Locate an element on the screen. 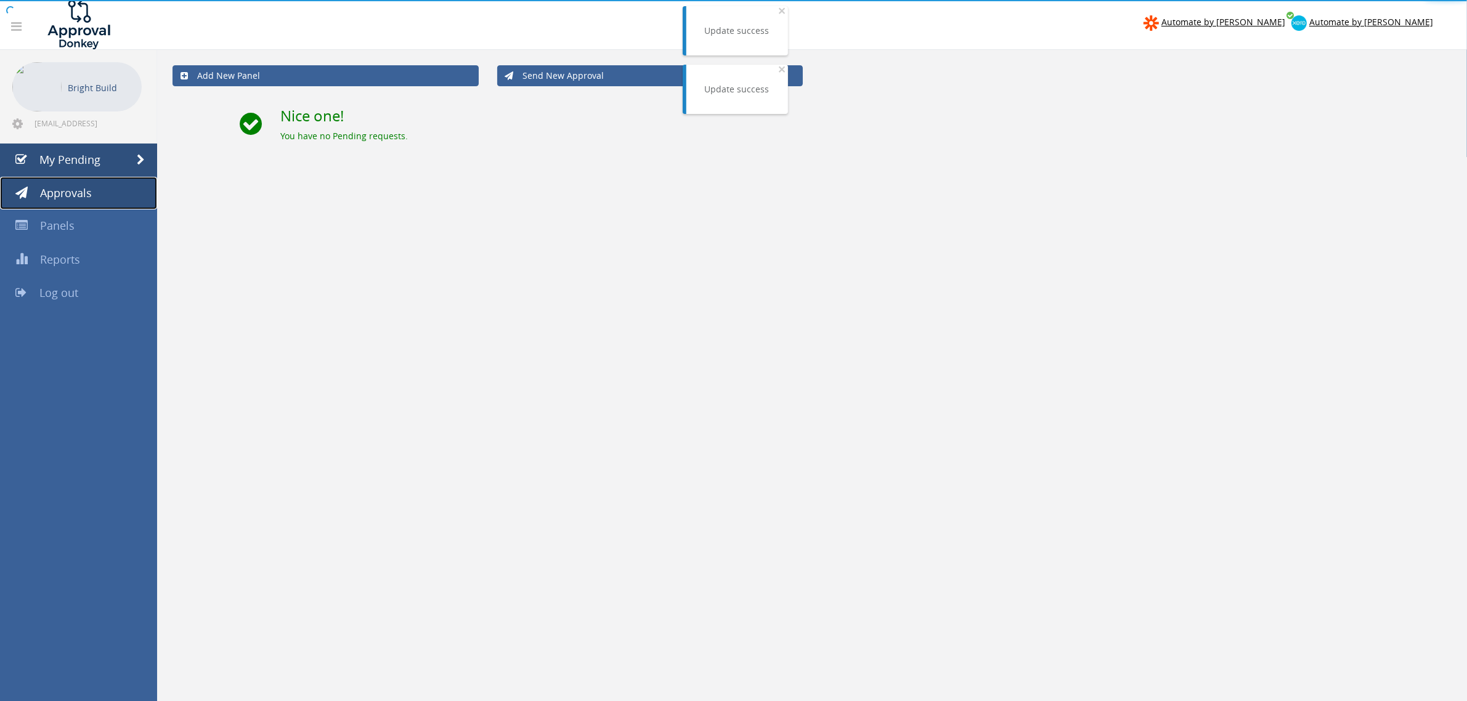 Image resolution: width=1467 pixels, height=701 pixels. span: Log out is located at coordinates (59, 293).